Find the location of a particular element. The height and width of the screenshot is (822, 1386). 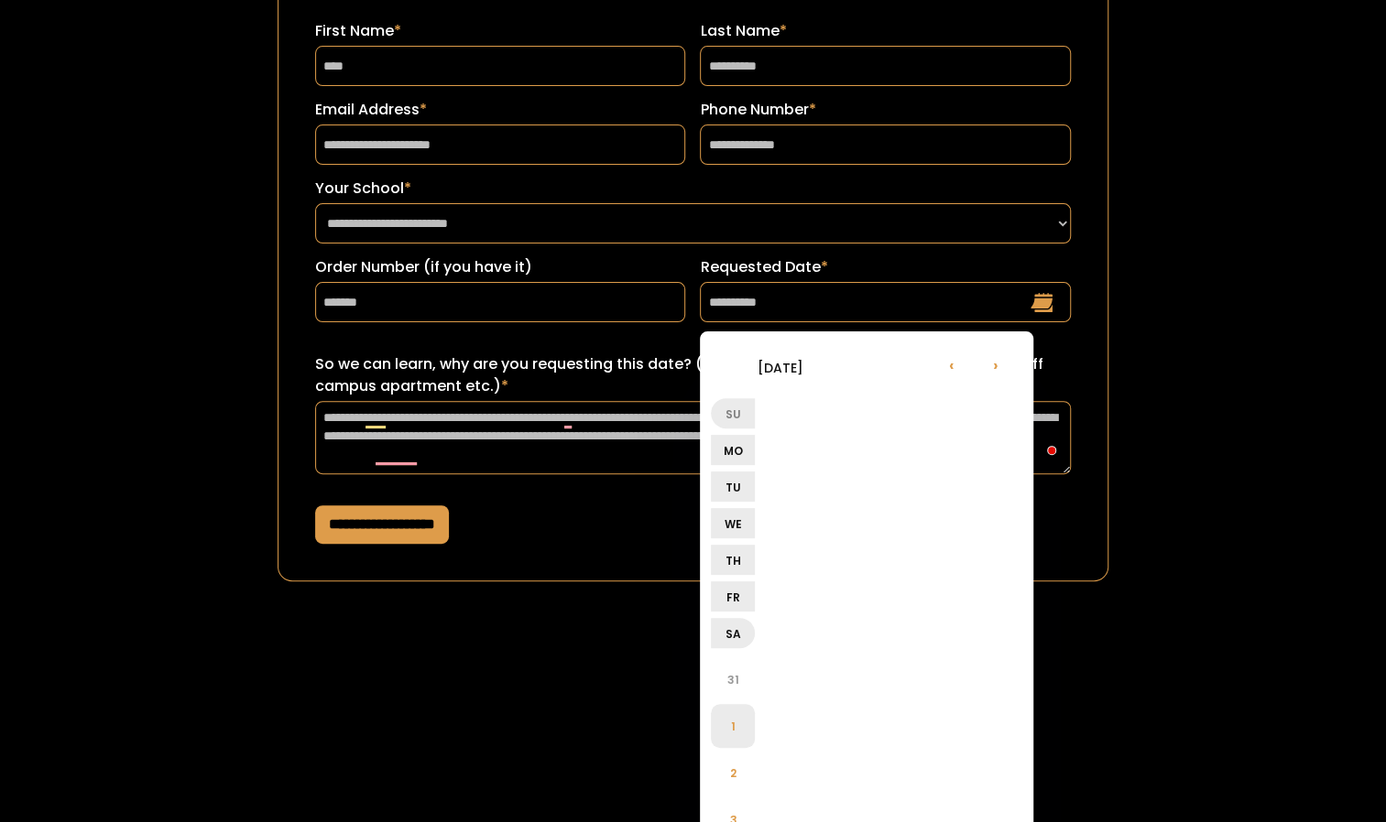

label: Requested Date is located at coordinates (885, 267).